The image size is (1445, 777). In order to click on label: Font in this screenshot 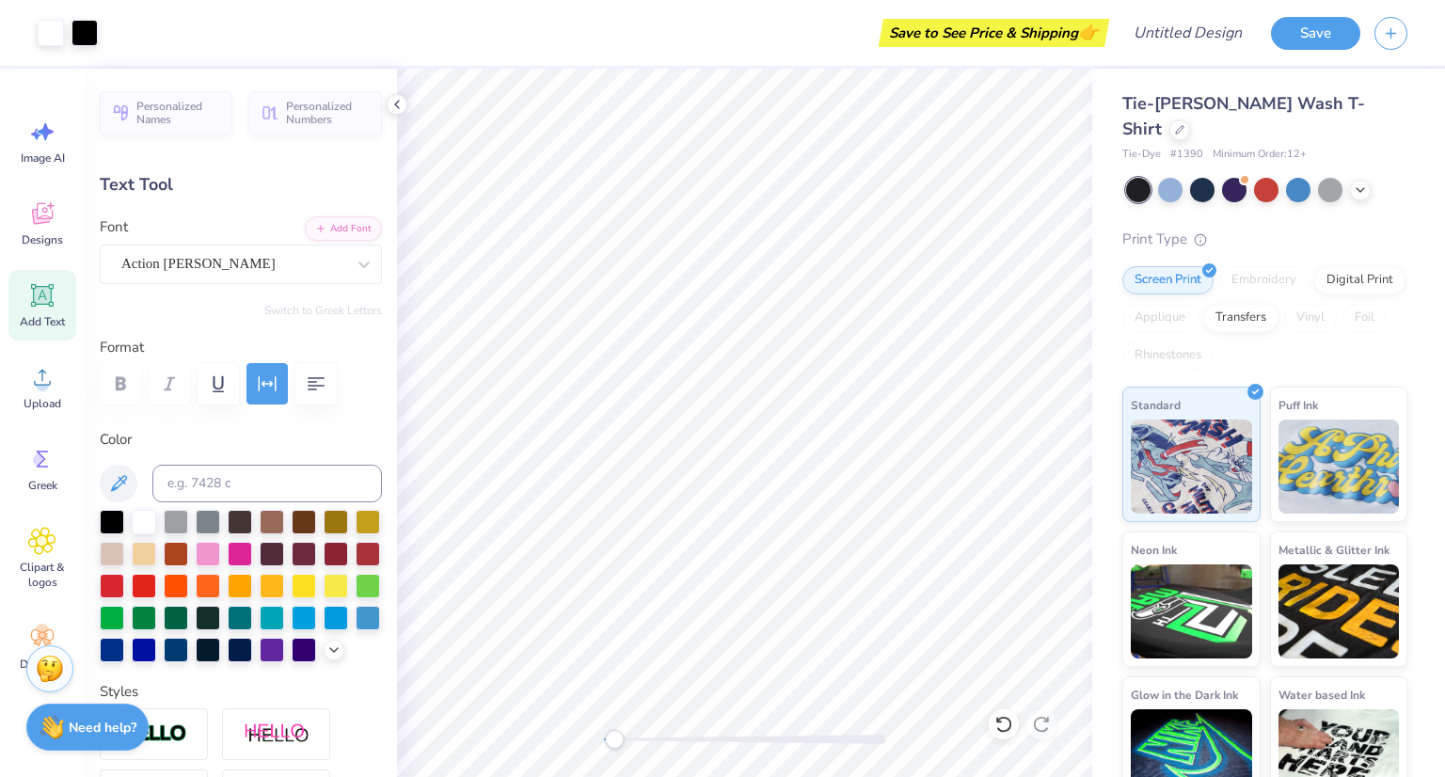, I will do `click(114, 227)`.